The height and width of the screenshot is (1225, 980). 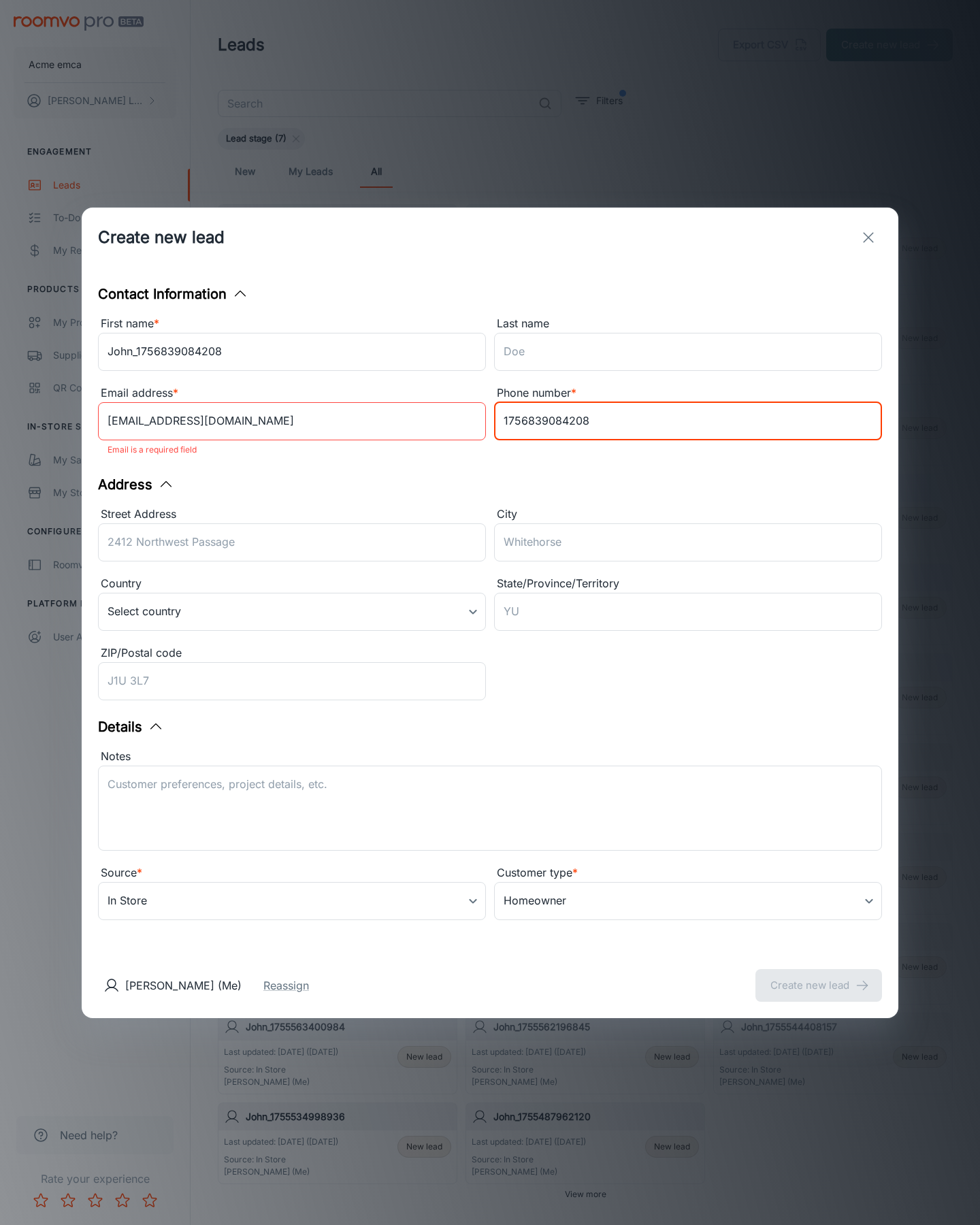 What do you see at coordinates (292, 584) in the screenshot?
I see `div: Country` at bounding box center [292, 584].